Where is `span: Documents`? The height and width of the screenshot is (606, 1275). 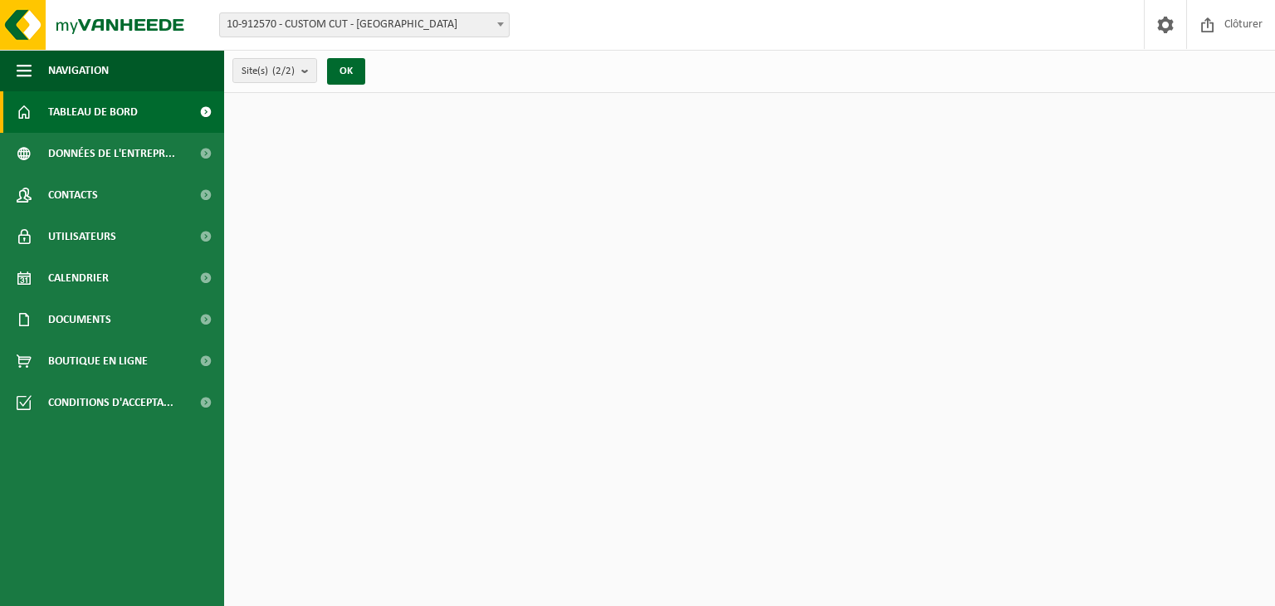 span: Documents is located at coordinates (80, 320).